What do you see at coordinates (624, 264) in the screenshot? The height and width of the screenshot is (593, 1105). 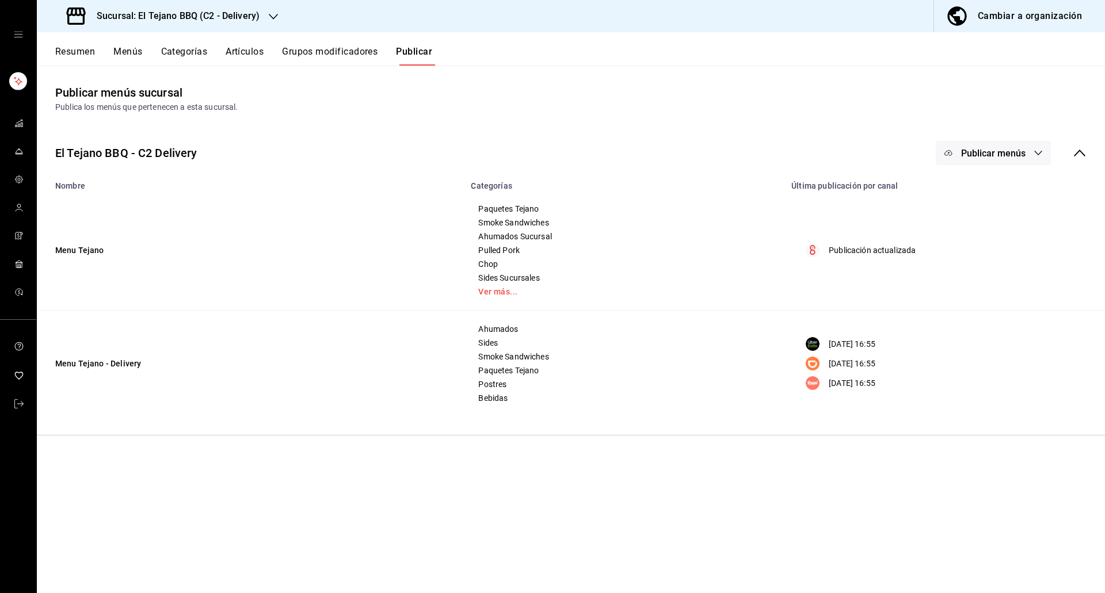 I see `span: Chop` at bounding box center [624, 264].